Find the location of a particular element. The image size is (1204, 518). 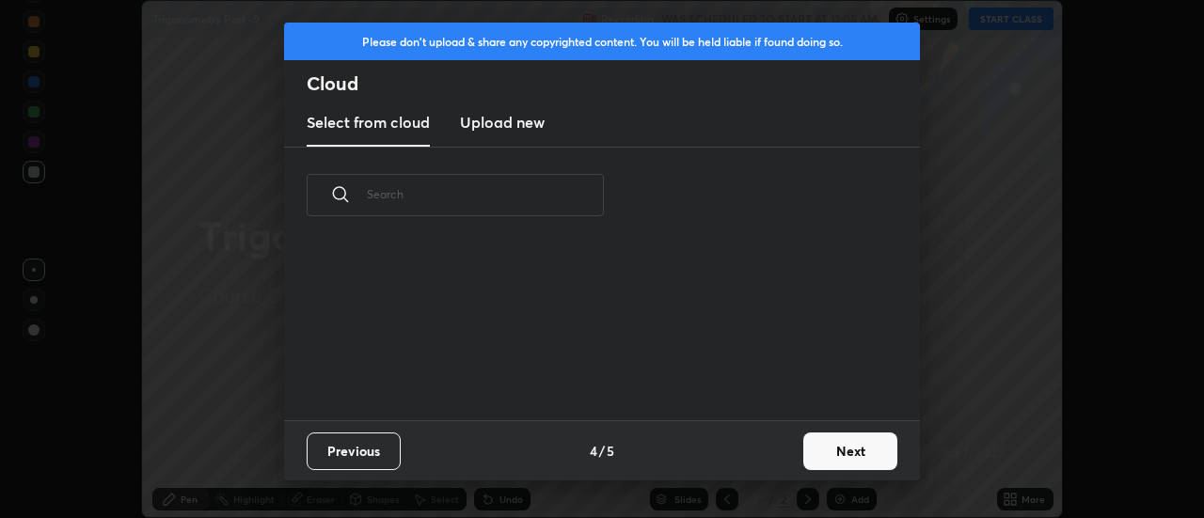

h4: 5 is located at coordinates (610, 450).